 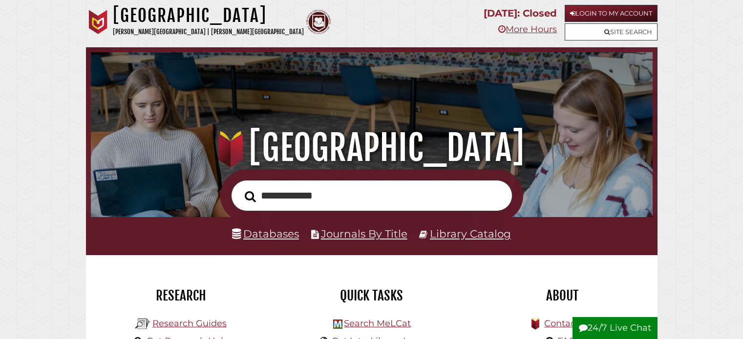 What do you see at coordinates (265, 234) in the screenshot?
I see `a: Databases` at bounding box center [265, 234].